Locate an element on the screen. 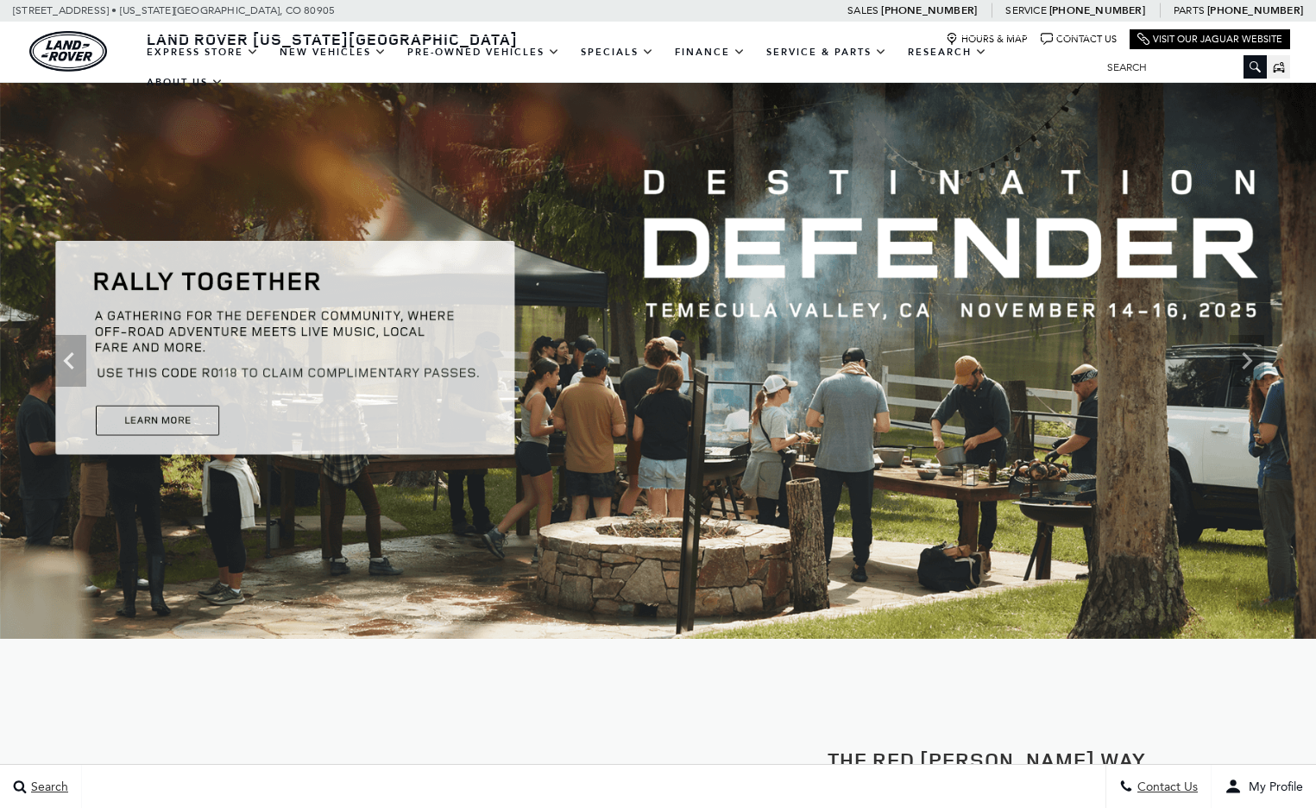 The height and width of the screenshot is (808, 1316). span: My Profile is located at coordinates (1272, 786).